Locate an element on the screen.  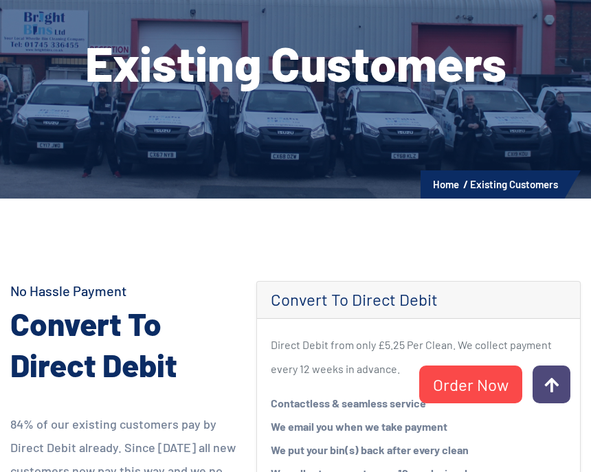
h1: Existing Customers is located at coordinates (295, 63).